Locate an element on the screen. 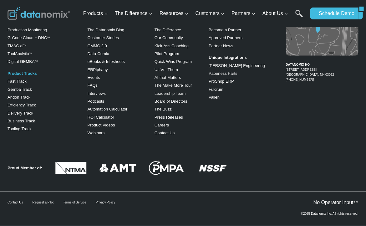 The height and width of the screenshot is (226, 366). img: Datanomix map image is located at coordinates (322, 33).